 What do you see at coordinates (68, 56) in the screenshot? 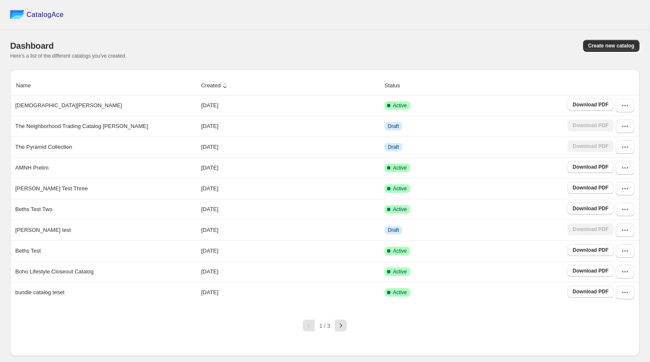
I see `span: Here's a list of the different catalogs you've created.` at bounding box center [68, 56].